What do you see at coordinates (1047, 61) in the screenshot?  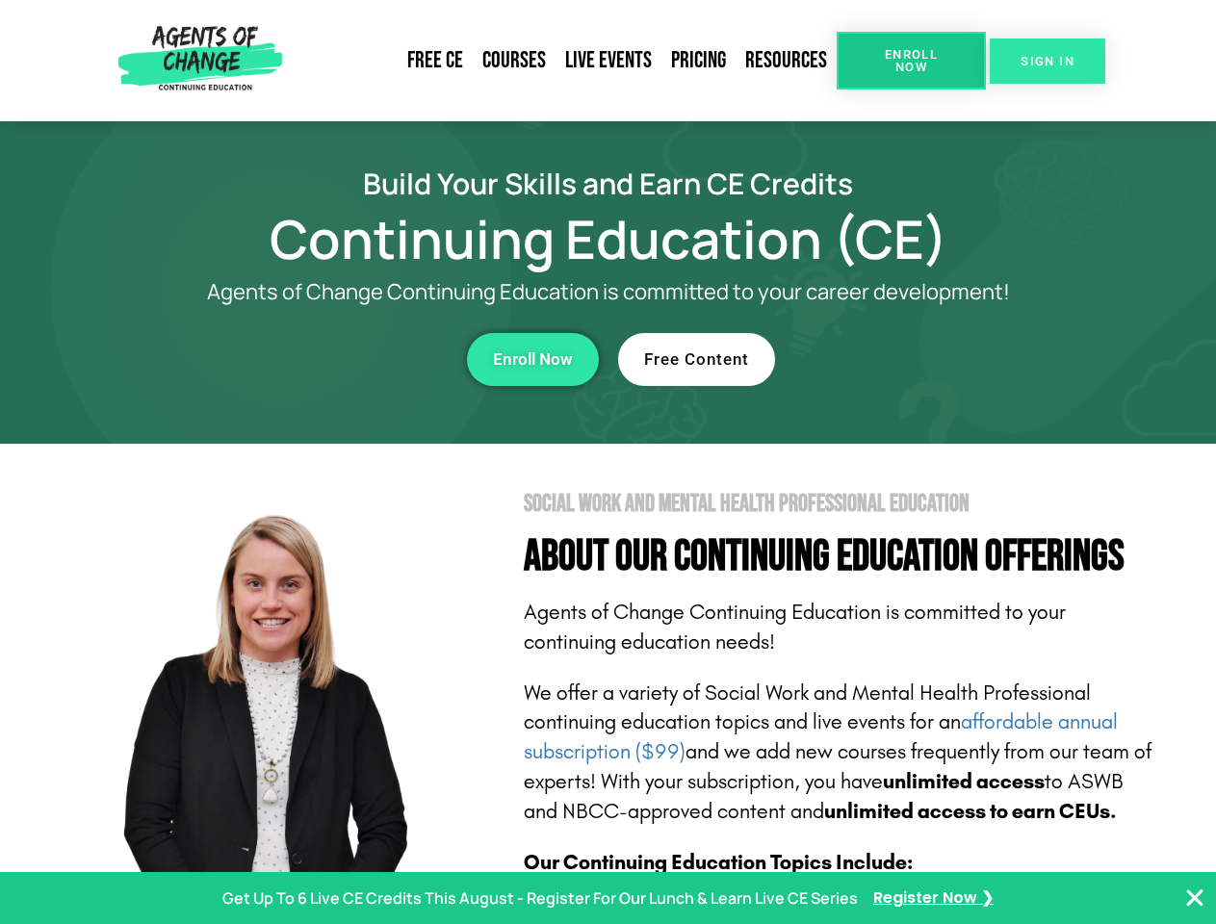 I see `span: SIGN IN` at bounding box center [1047, 61].